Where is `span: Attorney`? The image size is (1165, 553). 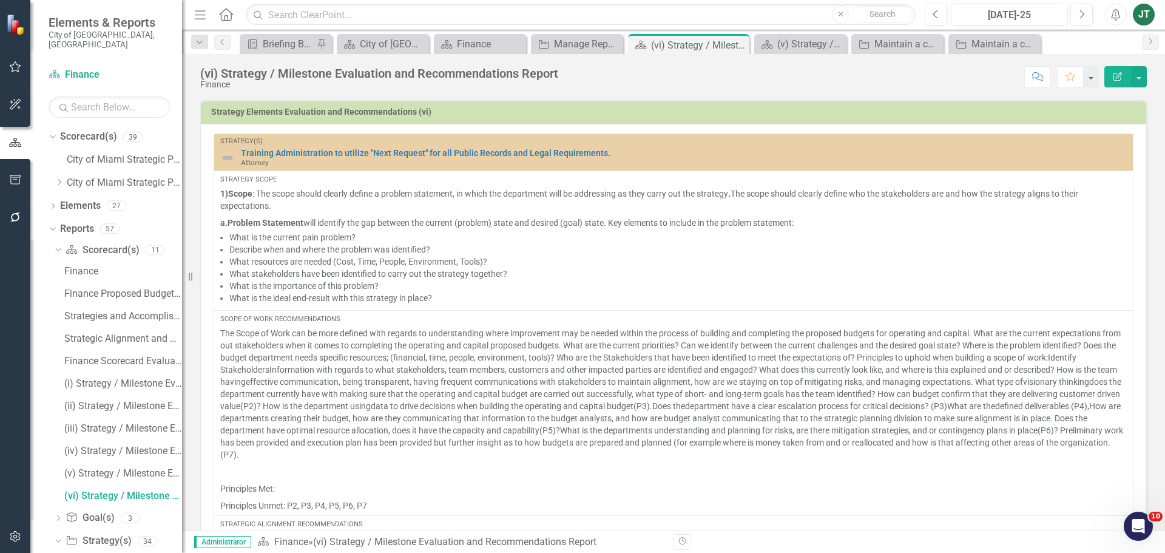 span: Attorney is located at coordinates (255, 163).